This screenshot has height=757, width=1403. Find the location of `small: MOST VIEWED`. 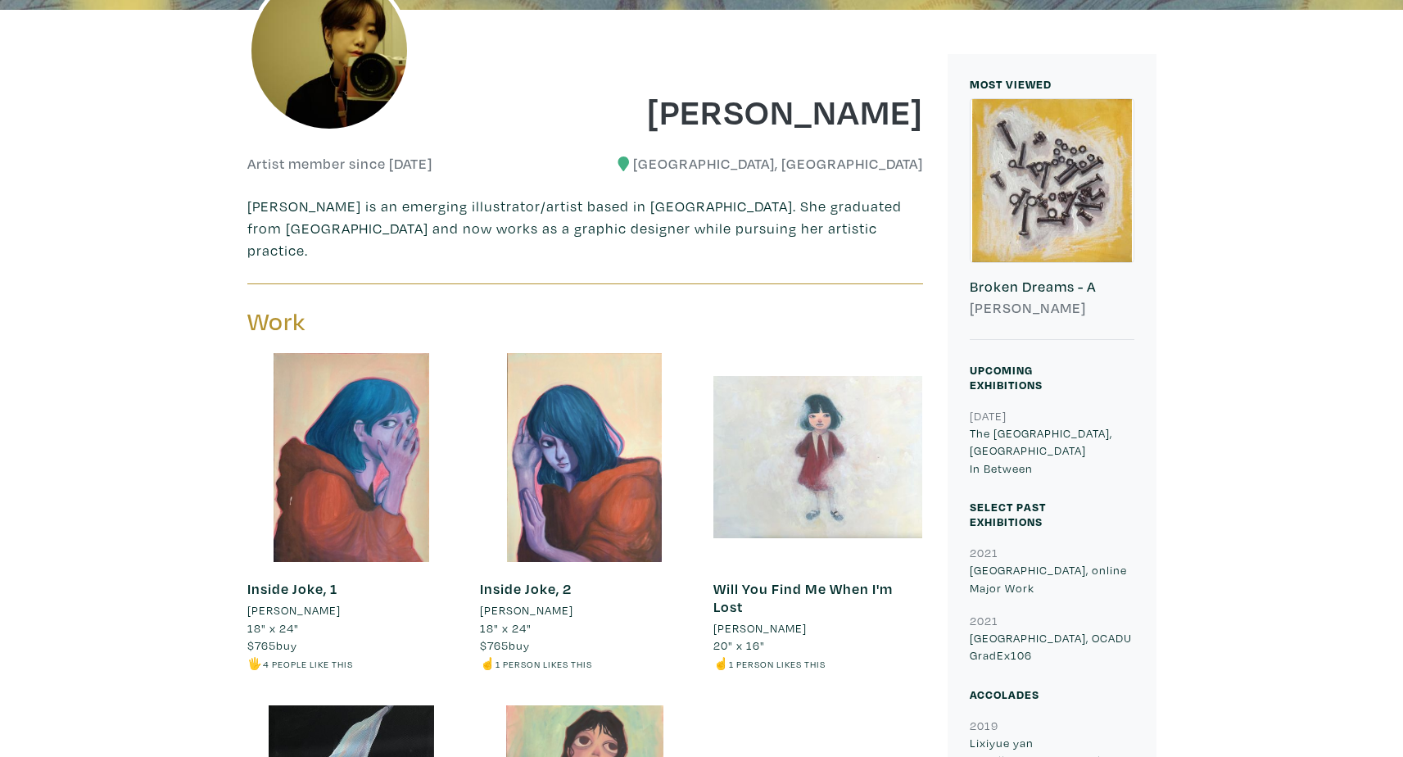

small: MOST VIEWED is located at coordinates (1010, 84).